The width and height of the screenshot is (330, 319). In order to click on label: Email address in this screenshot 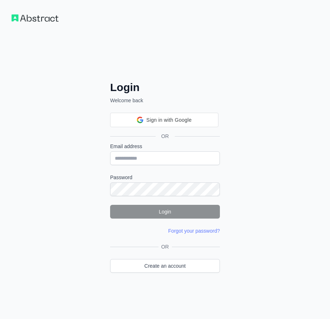, I will do `click(165, 146)`.